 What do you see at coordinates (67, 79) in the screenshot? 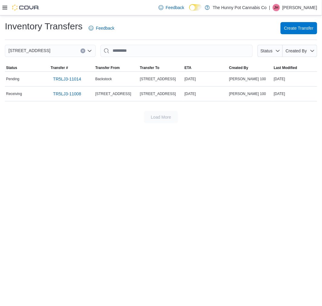
I see `span: TR5LJ3-11014` at bounding box center [67, 79].